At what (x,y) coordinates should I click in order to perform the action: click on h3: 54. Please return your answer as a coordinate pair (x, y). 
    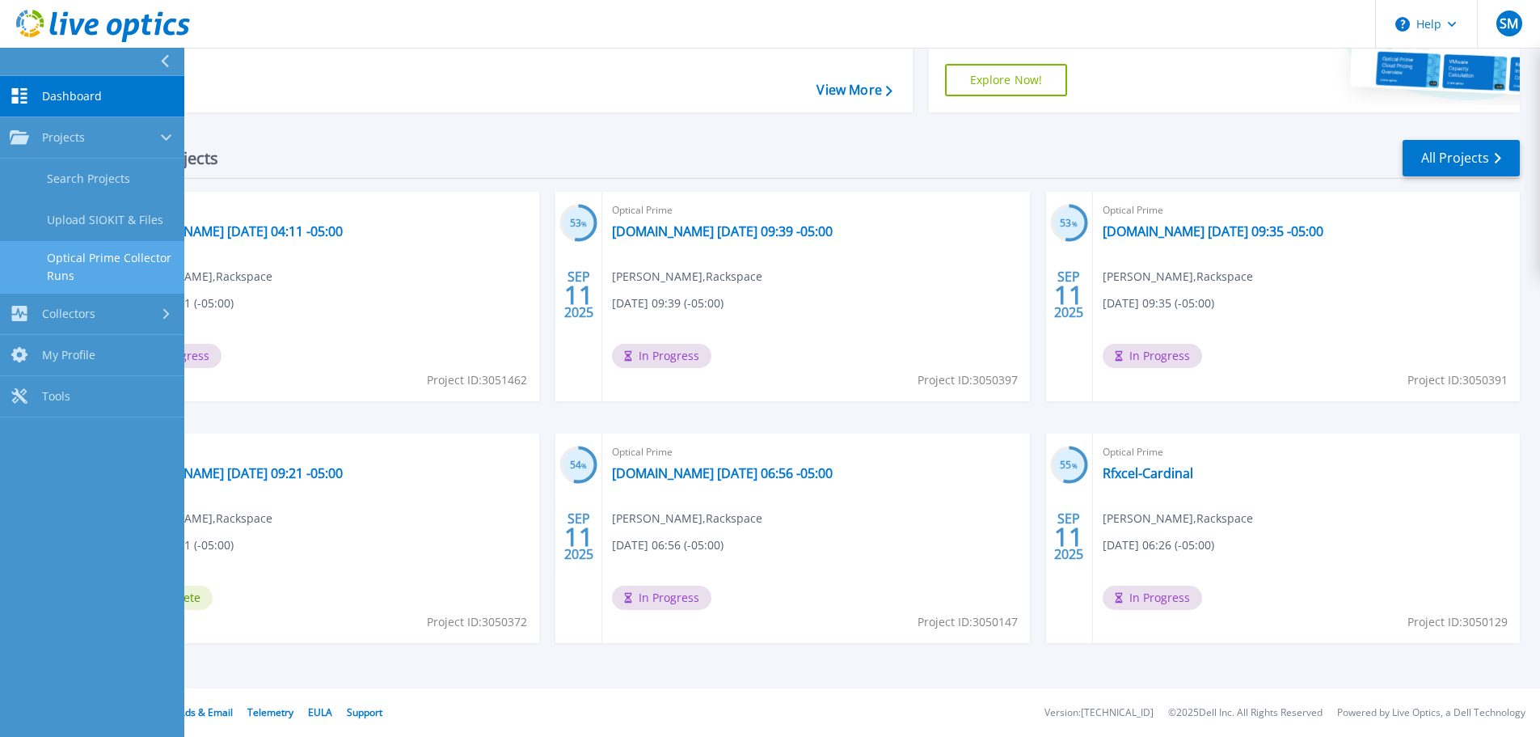
    Looking at the image, I should click on (578, 465).